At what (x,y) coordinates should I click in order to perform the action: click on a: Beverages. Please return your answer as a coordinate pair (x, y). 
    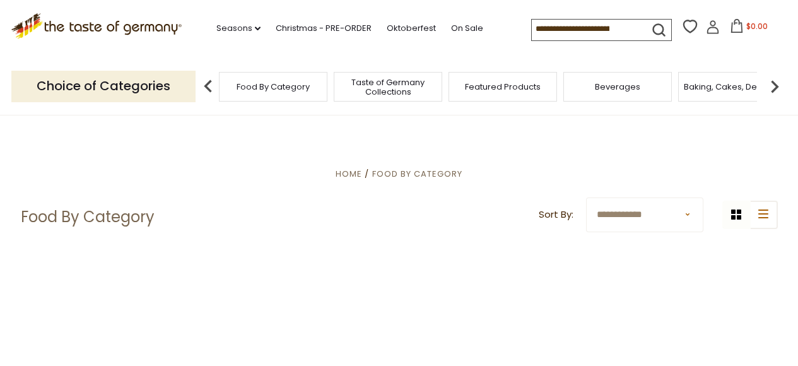
    Looking at the image, I should click on (618, 86).